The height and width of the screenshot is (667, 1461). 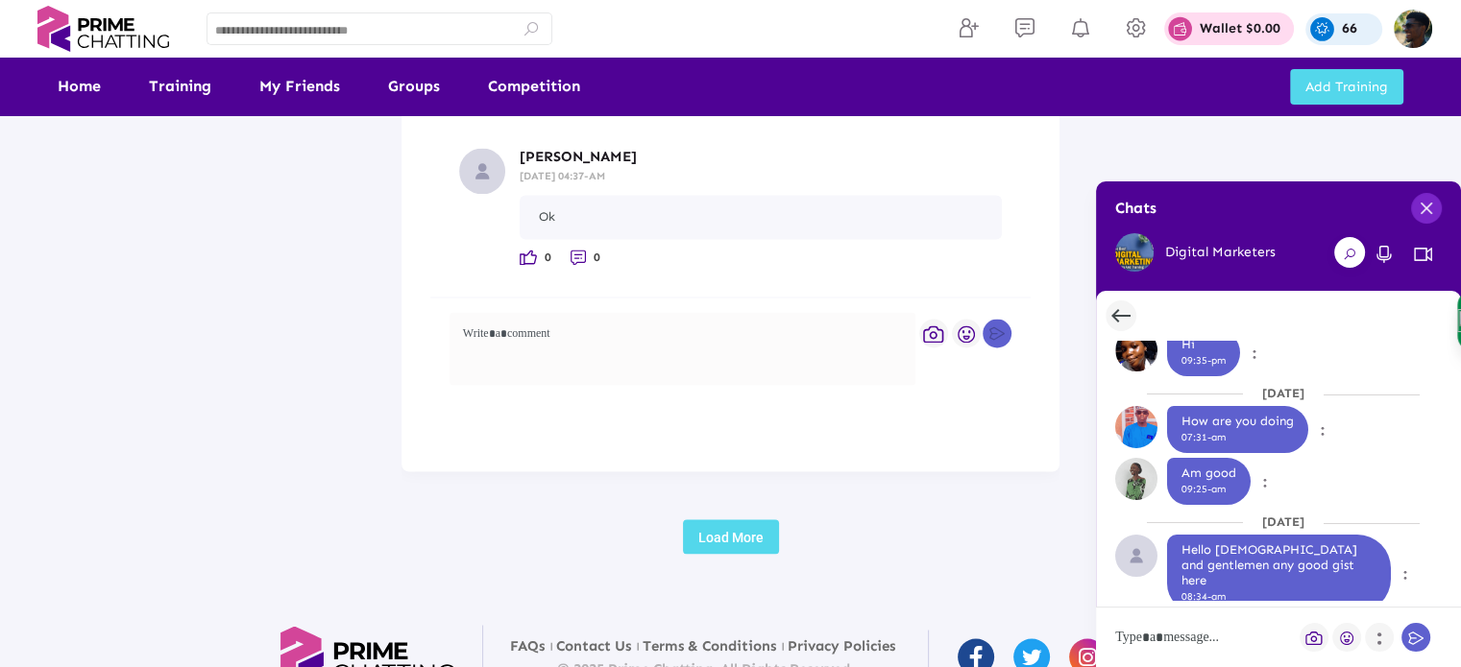 What do you see at coordinates (761, 217) in the screenshot?
I see `div: Ok` at bounding box center [761, 217].